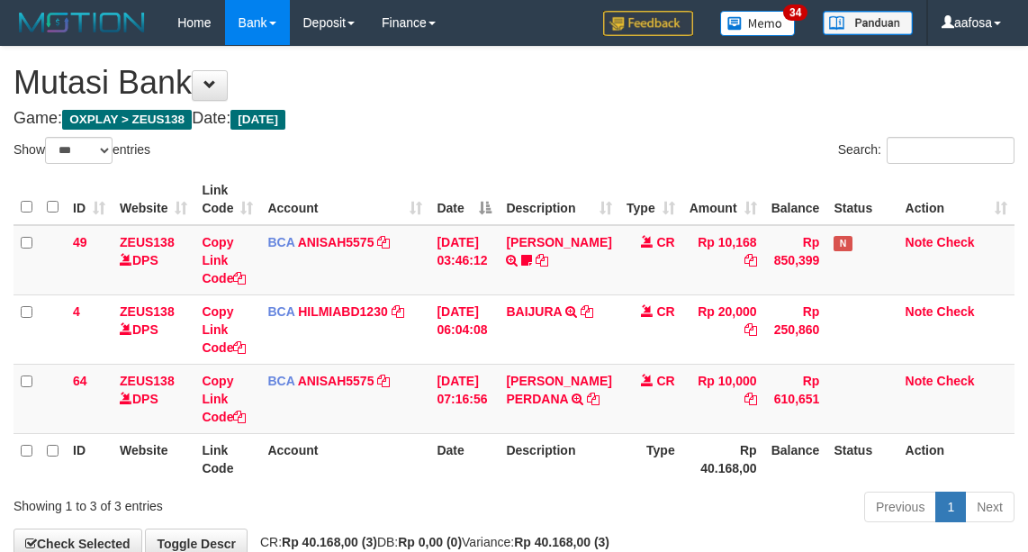  I want to click on span: 34, so click(795, 13).